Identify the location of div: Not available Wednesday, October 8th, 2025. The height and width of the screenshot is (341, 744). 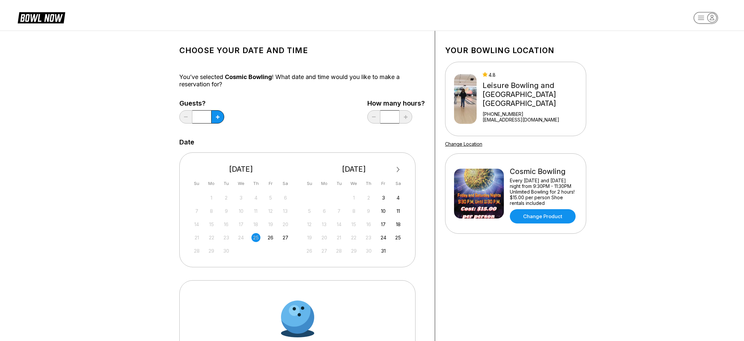
(354, 211).